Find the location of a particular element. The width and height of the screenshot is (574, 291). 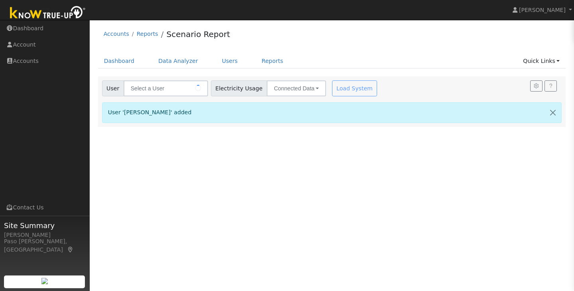

a: Dashboard is located at coordinates (119, 61).